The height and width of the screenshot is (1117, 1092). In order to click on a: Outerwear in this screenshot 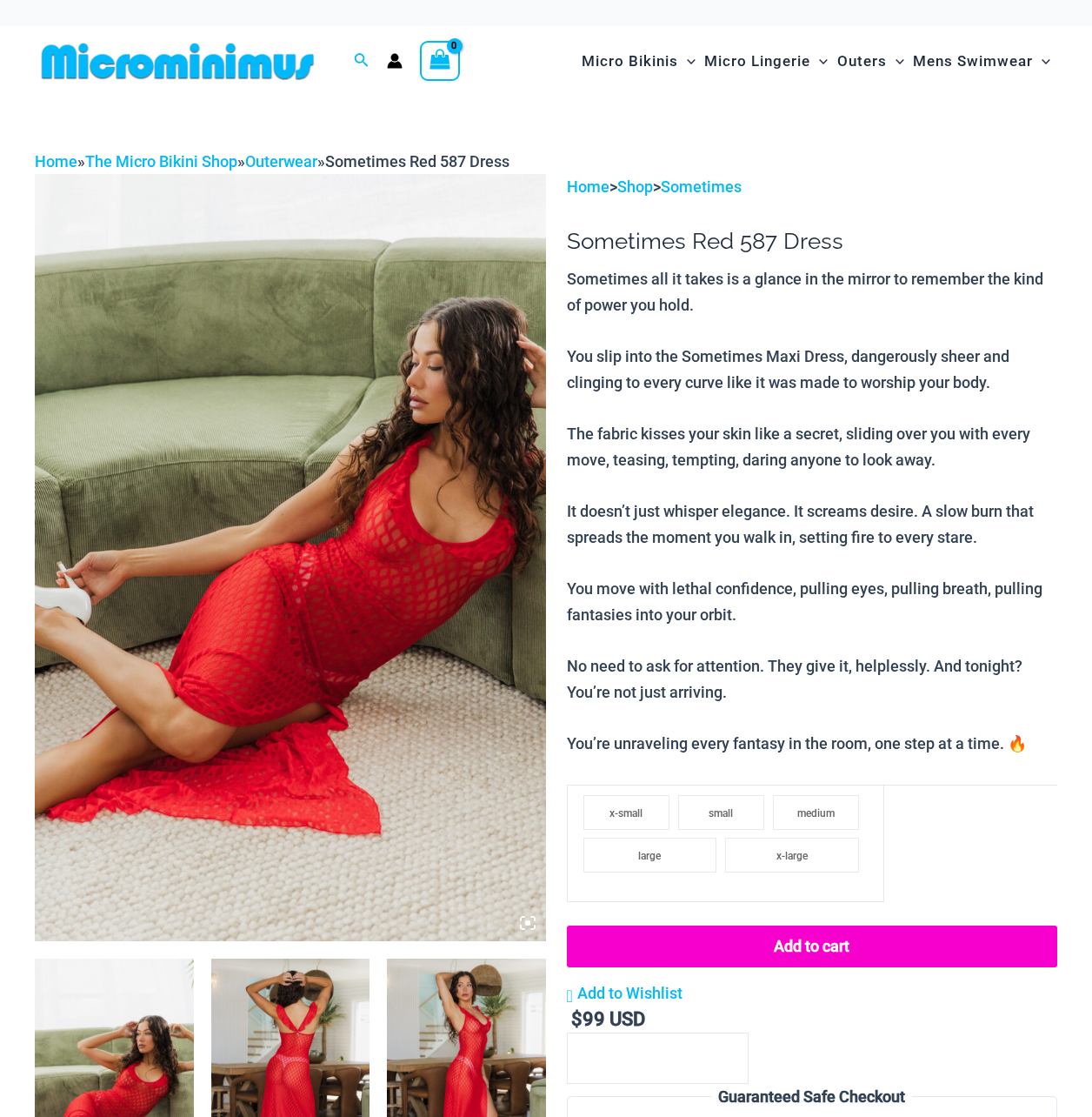, I will do `click(281, 161)`.